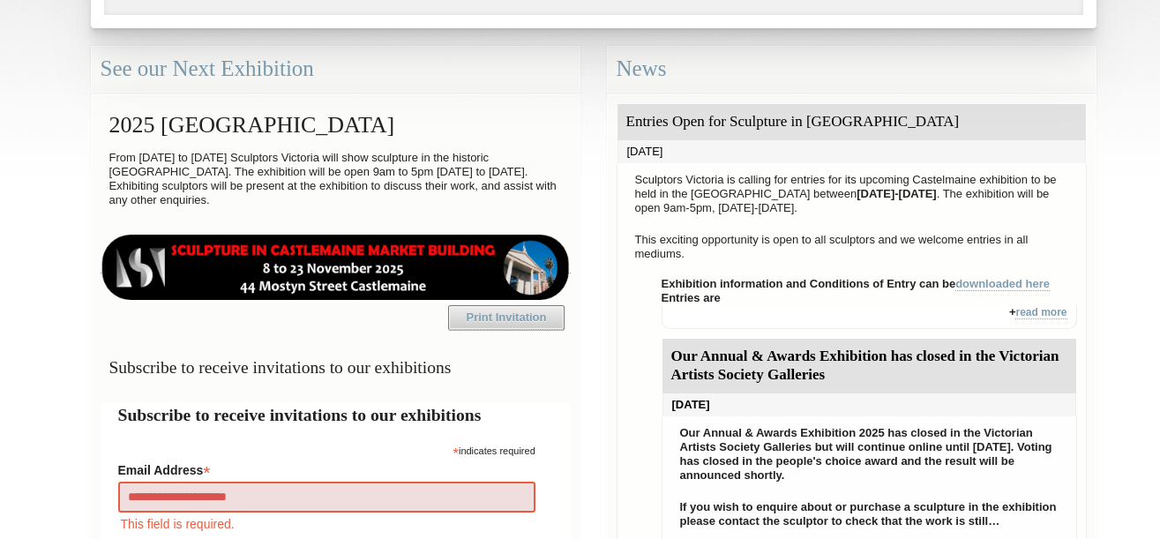  I want to click on label: Email Address, so click(326, 468).